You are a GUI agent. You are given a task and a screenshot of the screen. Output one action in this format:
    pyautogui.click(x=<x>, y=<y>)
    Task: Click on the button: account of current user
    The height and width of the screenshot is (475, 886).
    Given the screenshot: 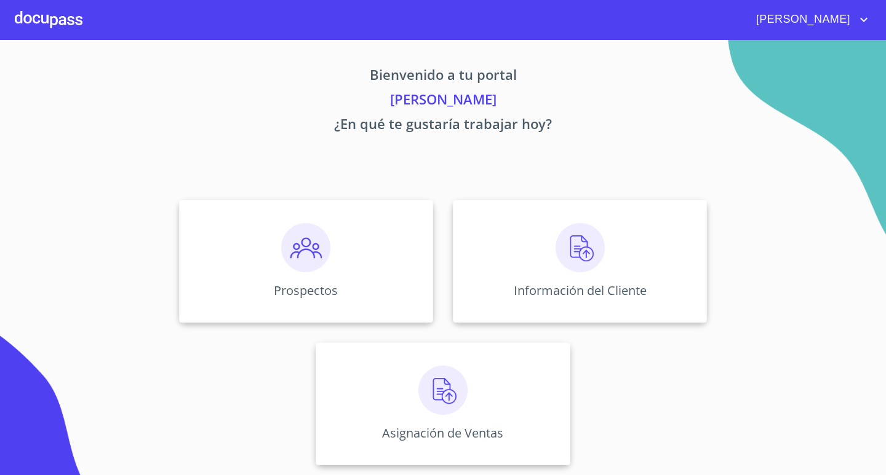 What is the action you would take?
    pyautogui.click(x=809, y=20)
    